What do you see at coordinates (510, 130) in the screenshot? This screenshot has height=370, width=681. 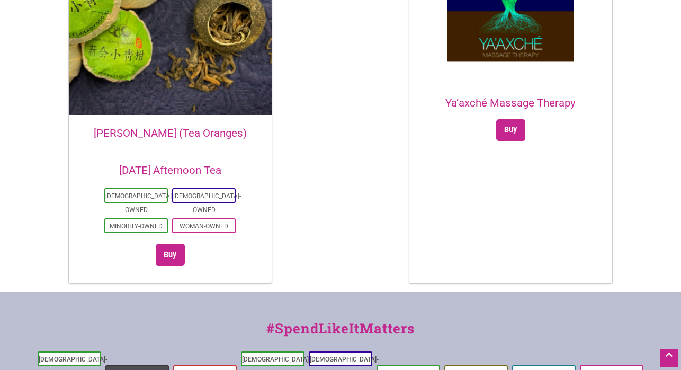 I see `a: Select options for “Ya'axché Massage Therapy”` at bounding box center [510, 130].